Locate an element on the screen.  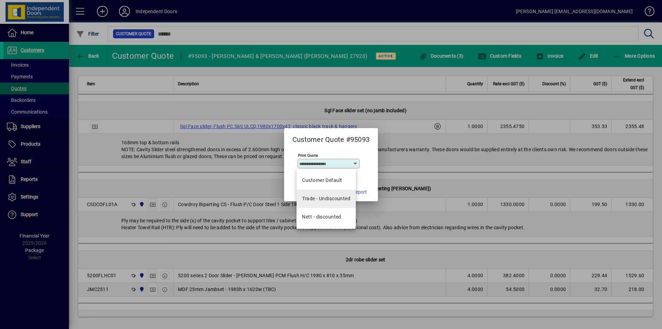
mat-label: Print Quote is located at coordinates (308, 155).